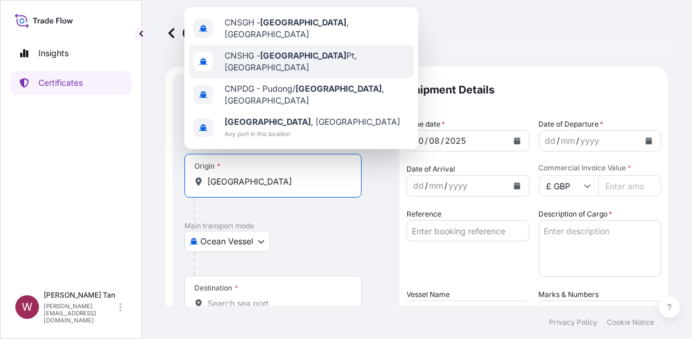 The width and height of the screenshot is (692, 339). Describe the element at coordinates (27, 307) in the screenshot. I see `span: W` at that location.